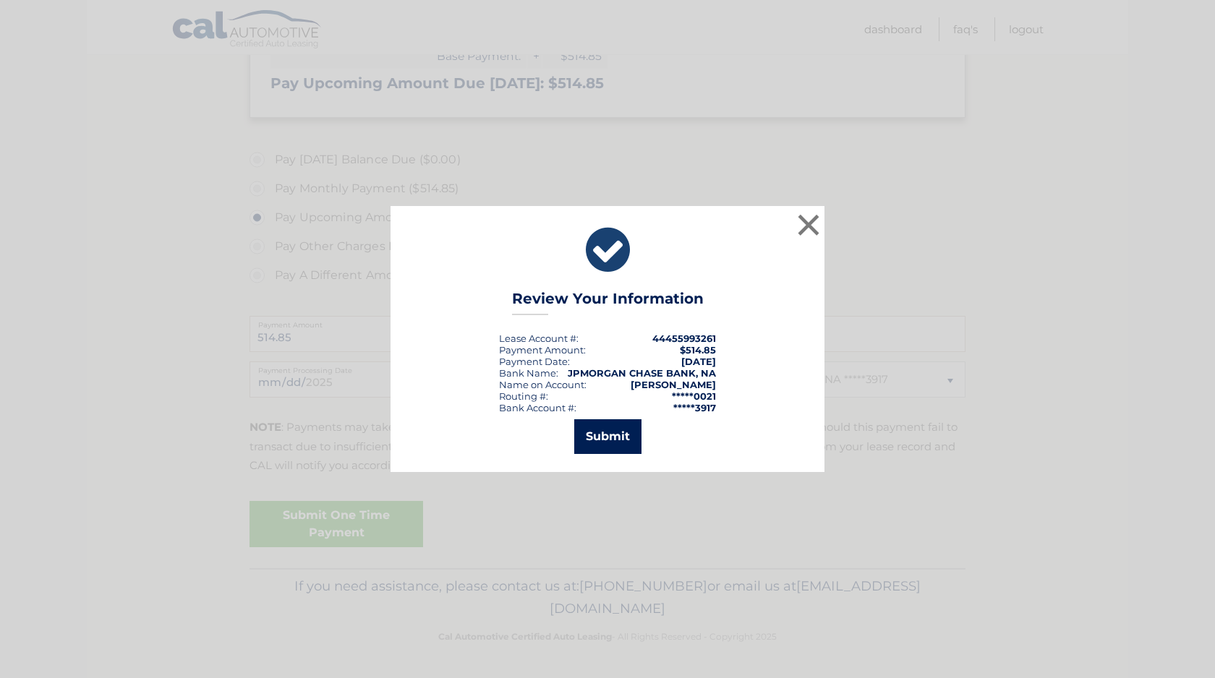  What do you see at coordinates (698, 350) in the screenshot?
I see `span: $514.85` at bounding box center [698, 350].